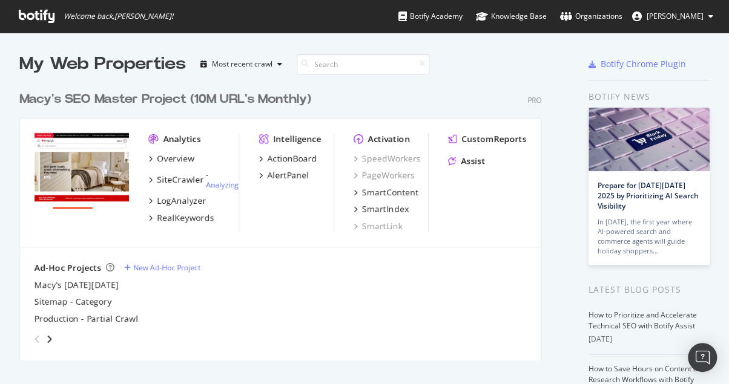  What do you see at coordinates (649, 97) in the screenshot?
I see `div: Botify news` at bounding box center [649, 97].